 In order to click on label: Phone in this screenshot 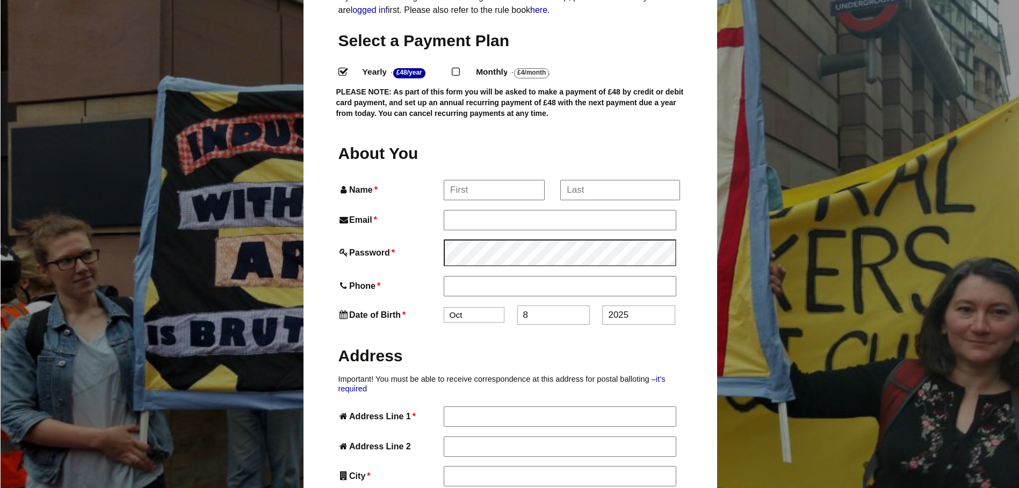, I will do `click(390, 286)`.